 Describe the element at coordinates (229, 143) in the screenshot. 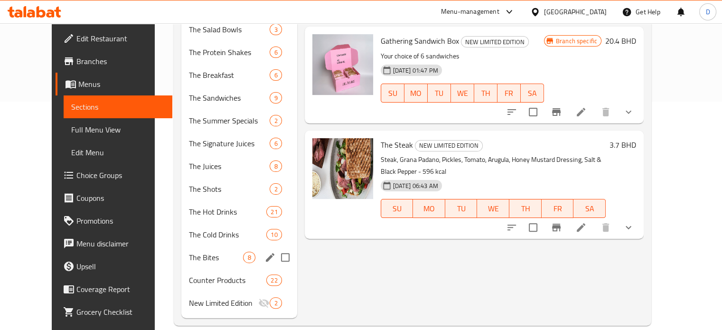

I see `span: The Signature Juices` at that location.